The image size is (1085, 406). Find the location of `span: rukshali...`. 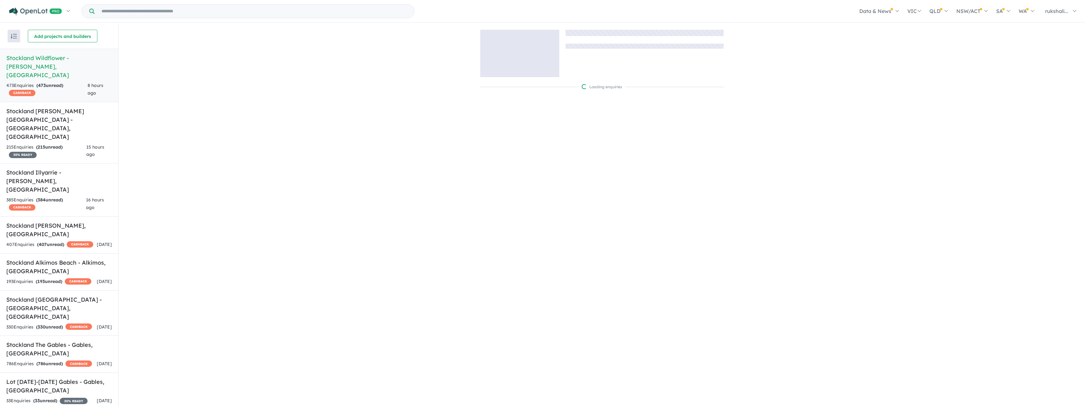

span: rukshali... is located at coordinates (1057, 11).